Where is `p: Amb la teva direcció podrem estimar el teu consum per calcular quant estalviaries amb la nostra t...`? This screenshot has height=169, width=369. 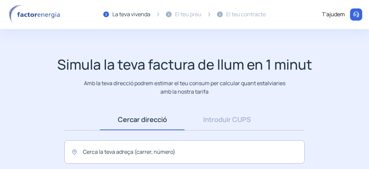
p: Amb la teva direcció podrem estimar el teu consum per calcular quant estalviaries amb la nostra t... is located at coordinates (185, 87).